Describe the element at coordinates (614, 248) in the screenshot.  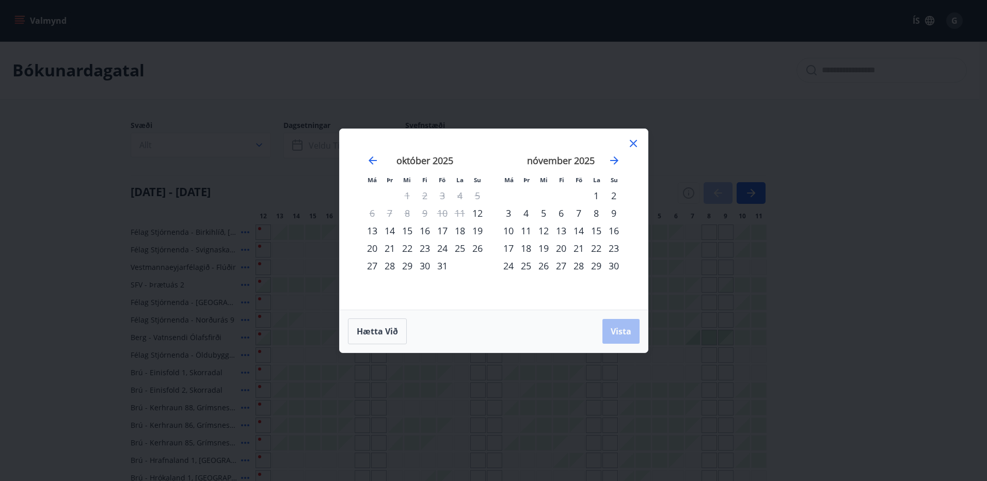
I see `td: Choose sunnudagur, 23. nóvember 2025 as your check-in date. It’s available.` at that location.